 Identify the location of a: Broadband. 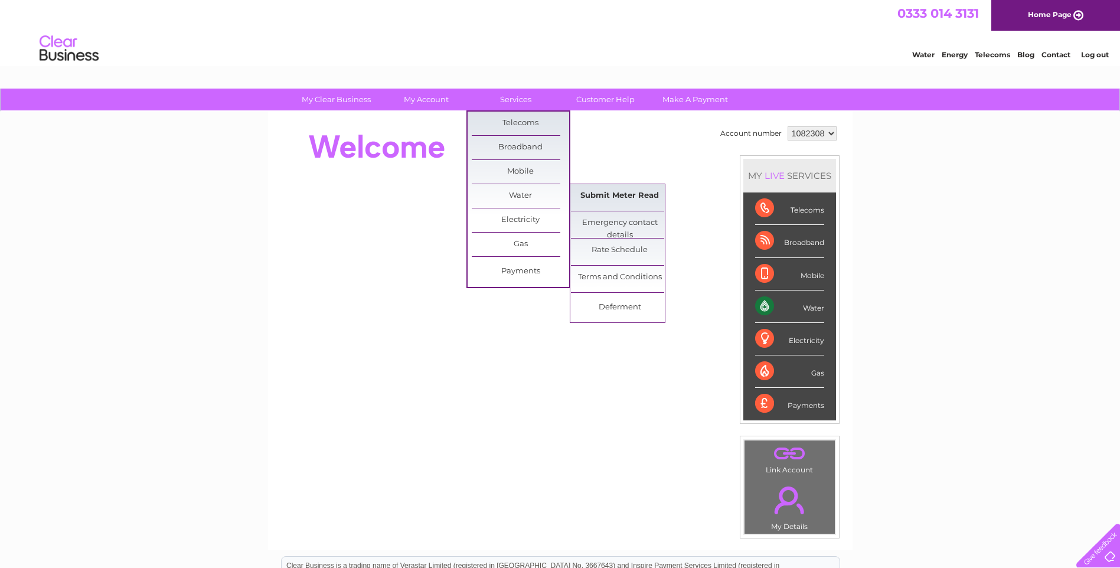
(520, 148).